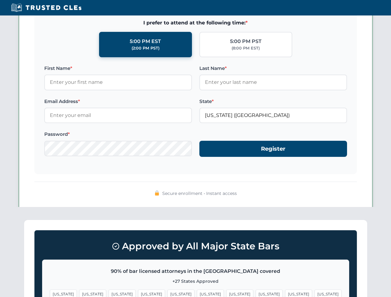 This screenshot has width=391, height=297. Describe the element at coordinates (245, 48) in the screenshot. I see `div: (8:00 PM EST)` at that location.